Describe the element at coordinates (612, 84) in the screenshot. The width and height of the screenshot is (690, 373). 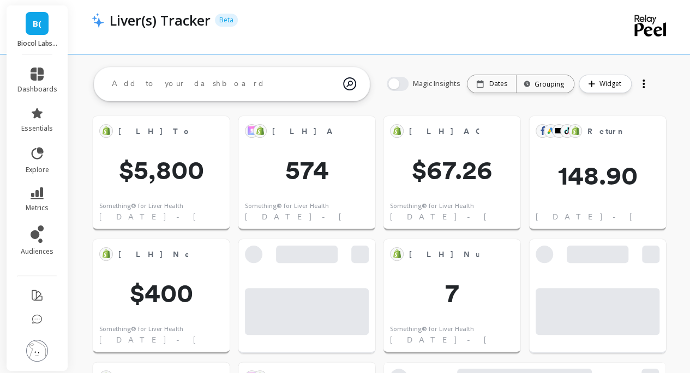
I see `span: Widget` at that location.